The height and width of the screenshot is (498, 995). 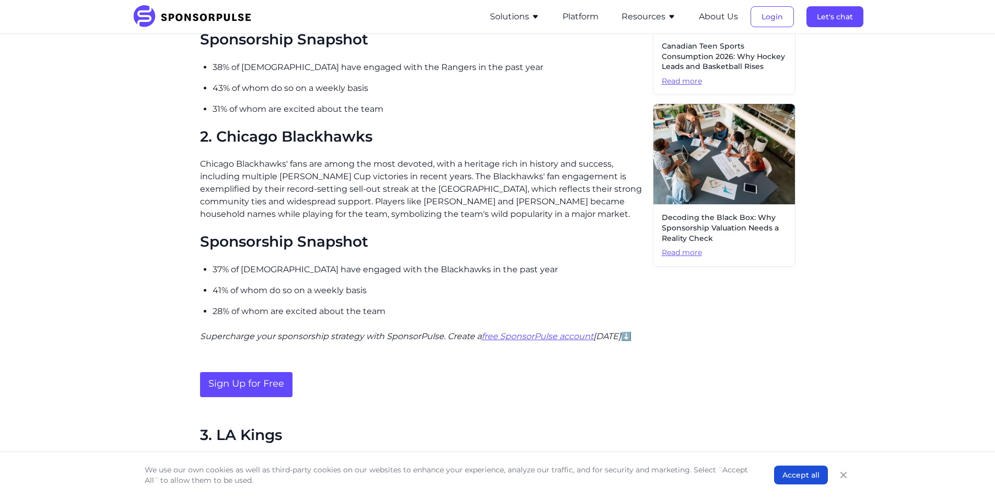 I want to click on a: free SponsorPulse account, so click(x=538, y=336).